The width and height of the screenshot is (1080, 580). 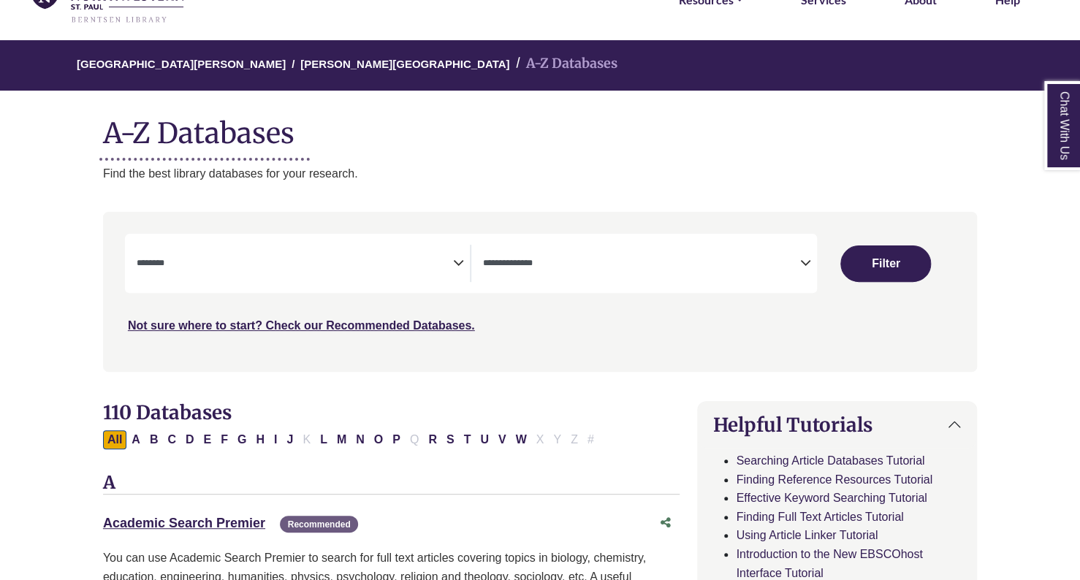 What do you see at coordinates (834, 479) in the screenshot?
I see `a: Finding Reference Resources Tutorial` at bounding box center [834, 479].